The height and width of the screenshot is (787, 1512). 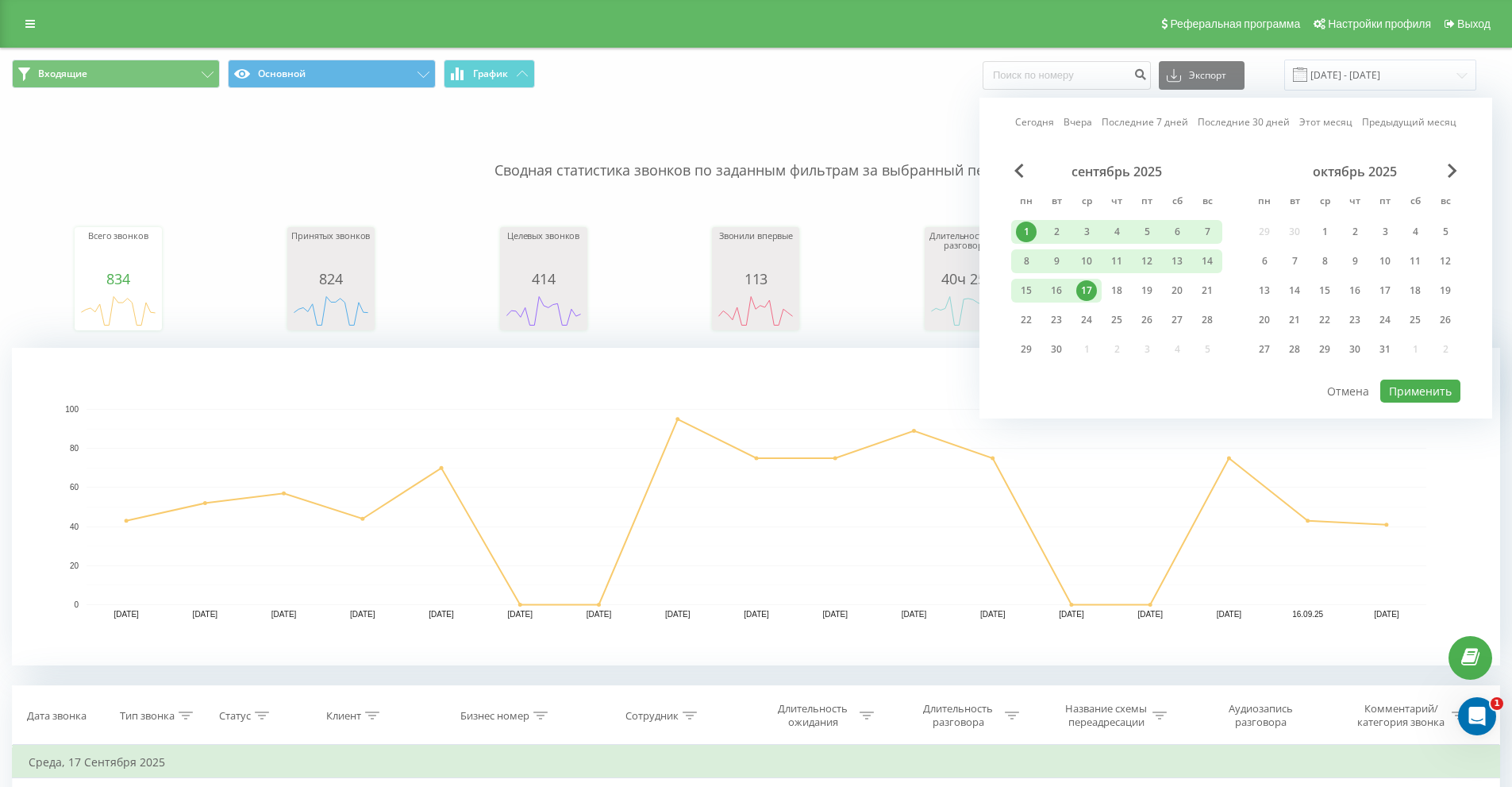 What do you see at coordinates (1265, 262) in the screenshot?
I see `div: пн 6 окт. 2025 г.` at bounding box center [1265, 262].